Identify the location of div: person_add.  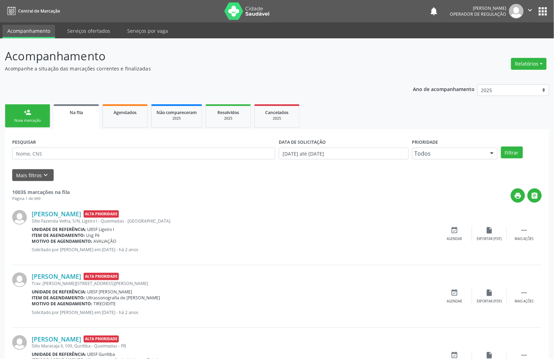
(28, 112).